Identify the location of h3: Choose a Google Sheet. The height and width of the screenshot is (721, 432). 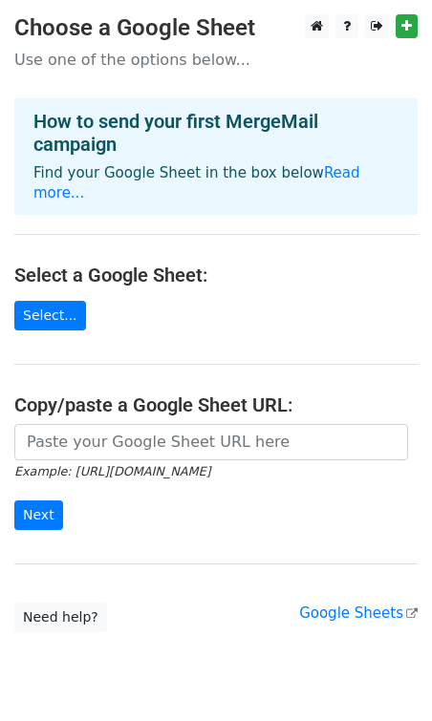
(216, 28).